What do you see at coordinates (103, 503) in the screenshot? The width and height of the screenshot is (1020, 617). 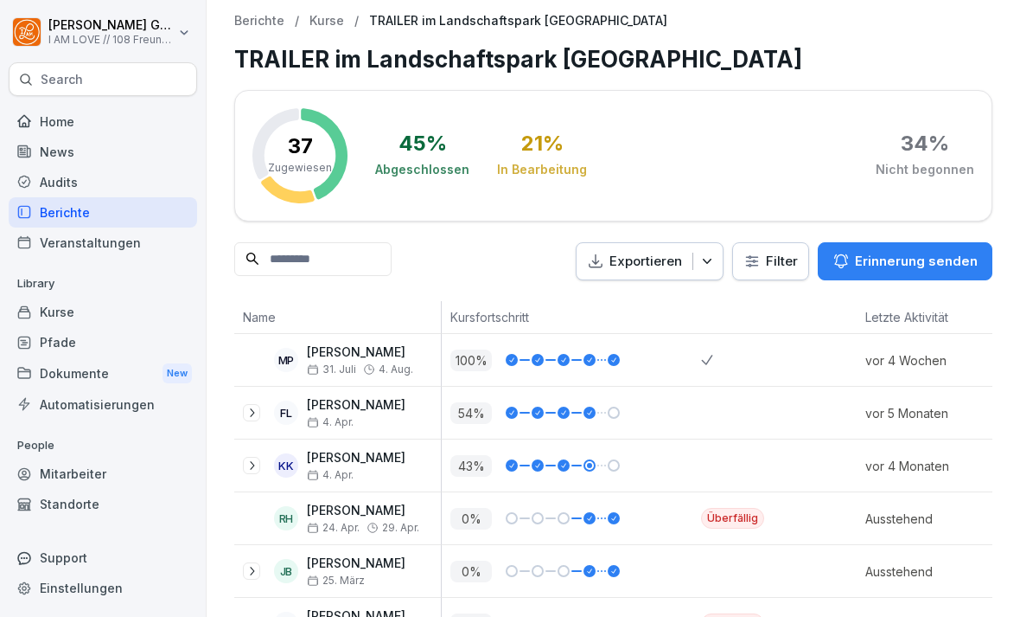 I see `a: Standorte` at bounding box center [103, 503].